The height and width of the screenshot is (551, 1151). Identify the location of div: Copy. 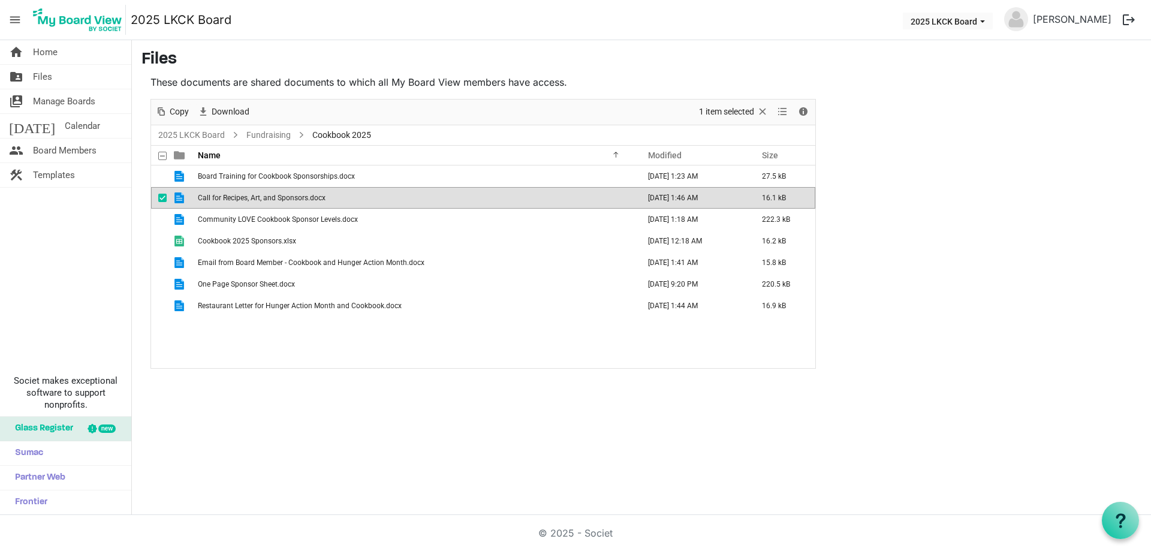
(172, 112).